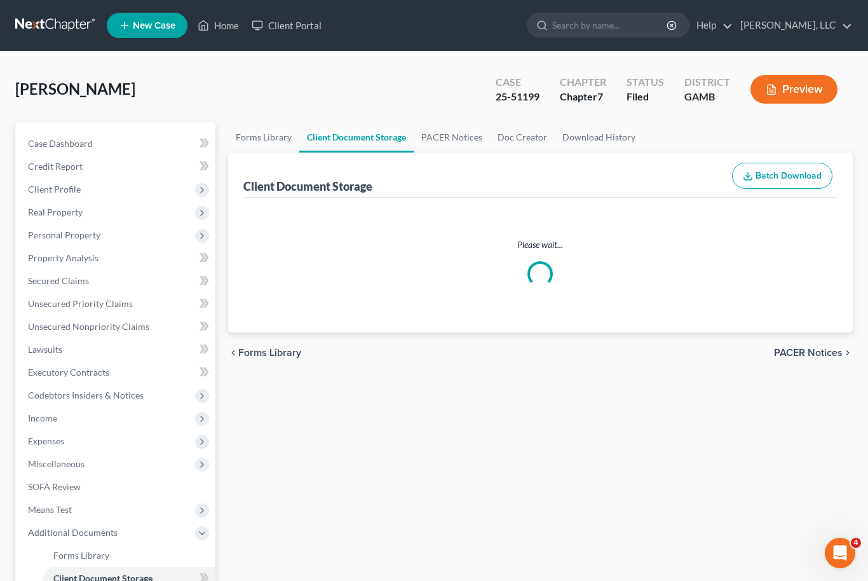 This screenshot has width=868, height=581. Describe the element at coordinates (287, 25) in the screenshot. I see `a: Client Portal` at that location.